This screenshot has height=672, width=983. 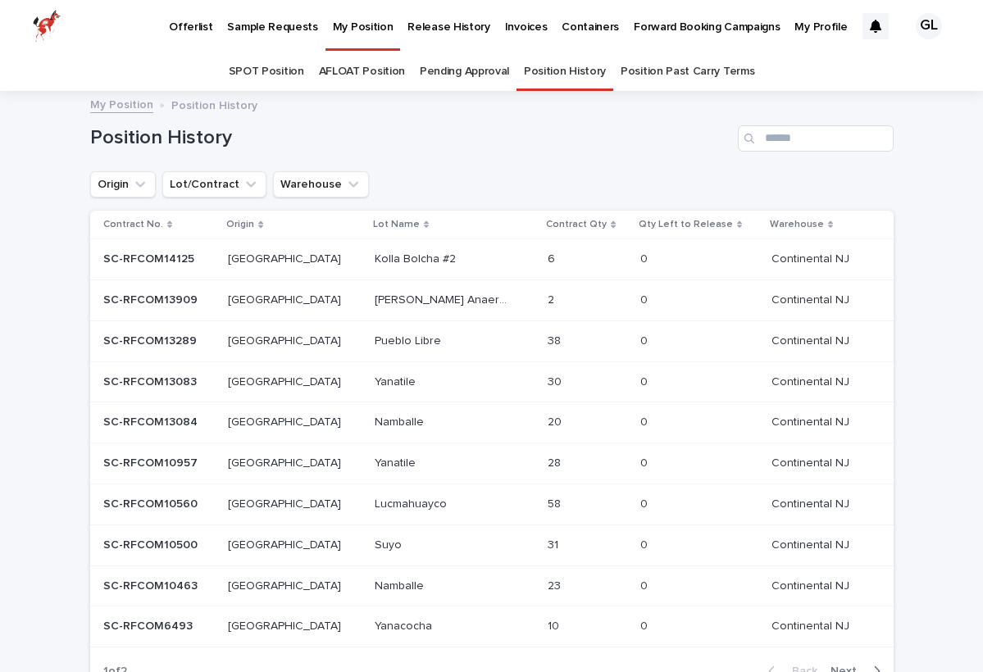 I want to click on p: 38, so click(x=556, y=339).